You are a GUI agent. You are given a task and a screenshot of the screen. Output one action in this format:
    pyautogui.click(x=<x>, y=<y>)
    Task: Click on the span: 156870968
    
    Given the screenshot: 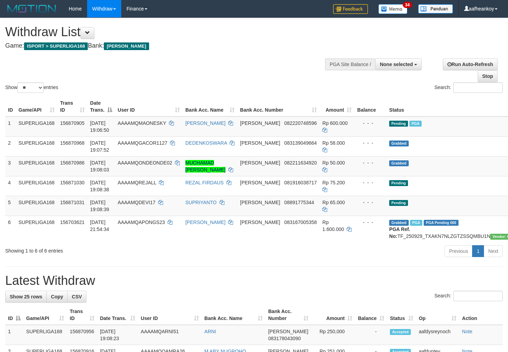 What is the action you would take?
    pyautogui.click(x=72, y=143)
    